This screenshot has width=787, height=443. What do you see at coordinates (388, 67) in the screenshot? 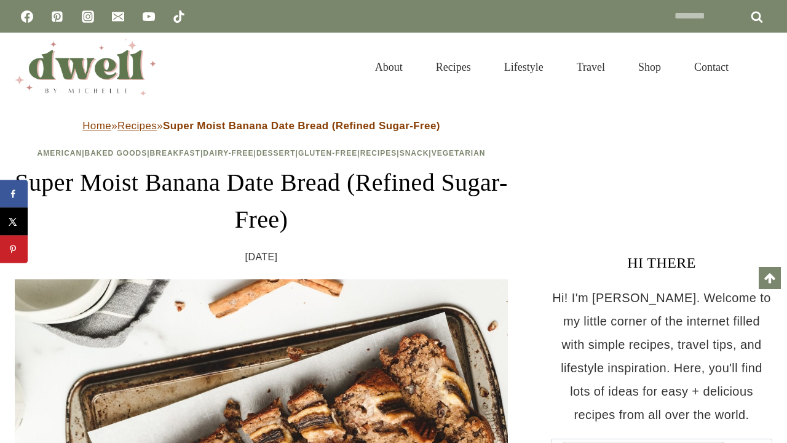
I see `a: About` at bounding box center [388, 67].